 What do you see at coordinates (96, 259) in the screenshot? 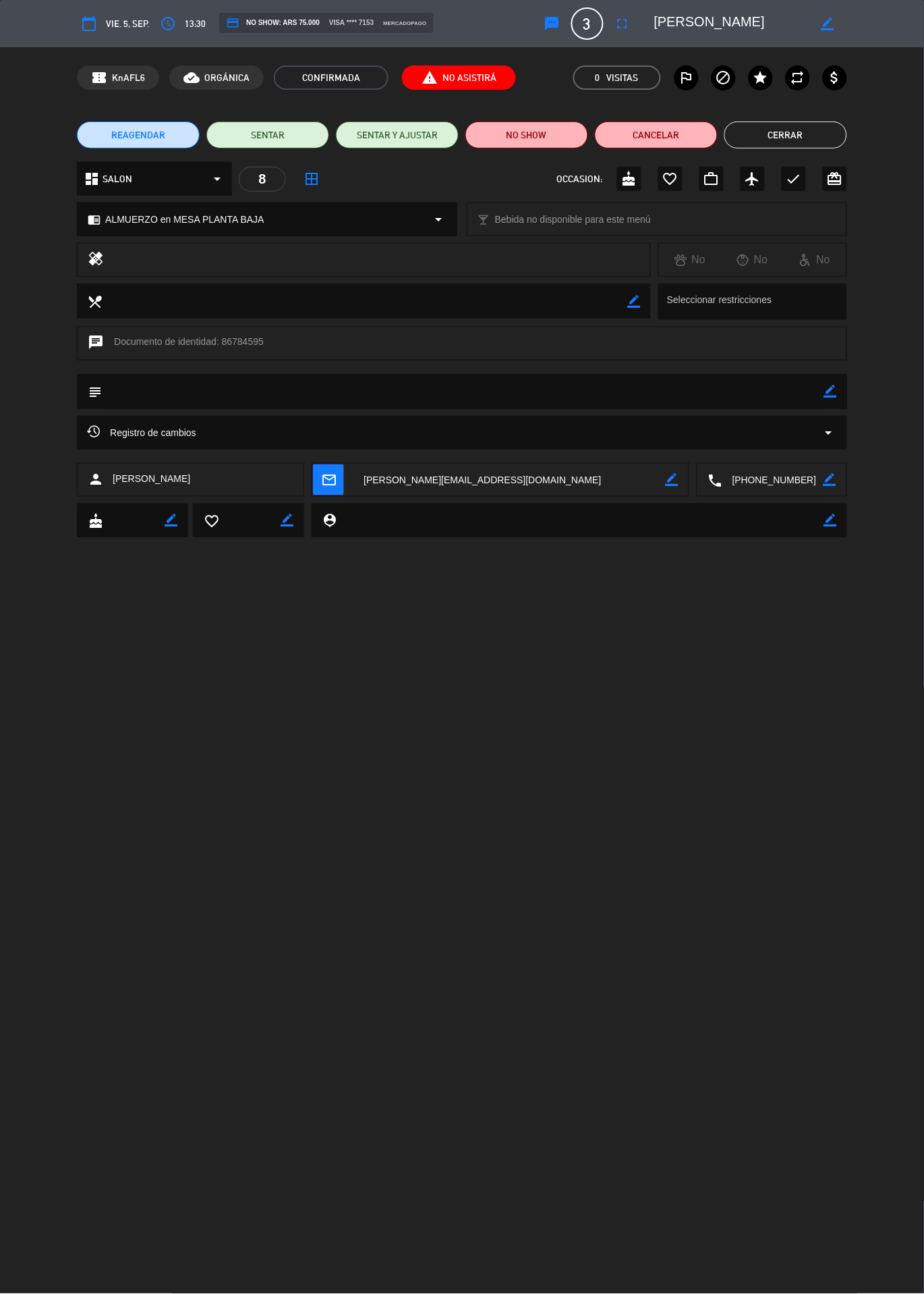
I see `i: healing` at bounding box center [96, 259].